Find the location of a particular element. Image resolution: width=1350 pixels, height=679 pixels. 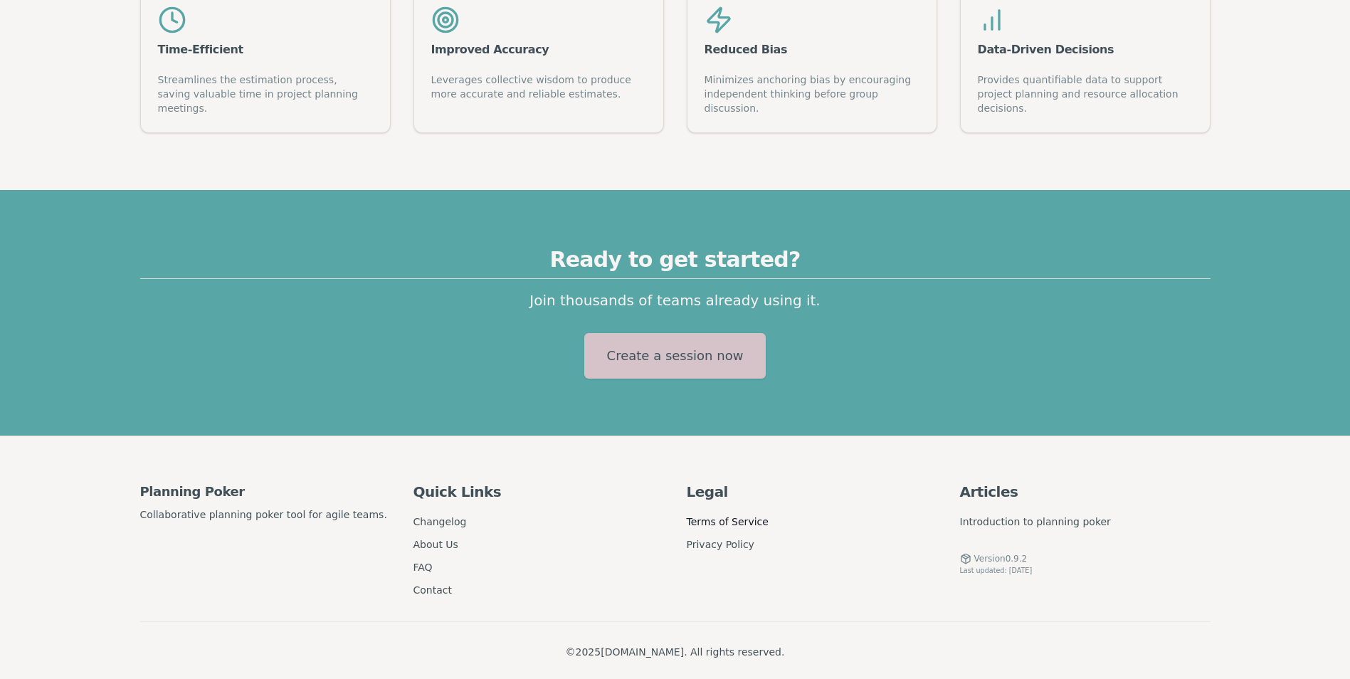

button: Version0.9.2 is located at coordinates (993, 559).